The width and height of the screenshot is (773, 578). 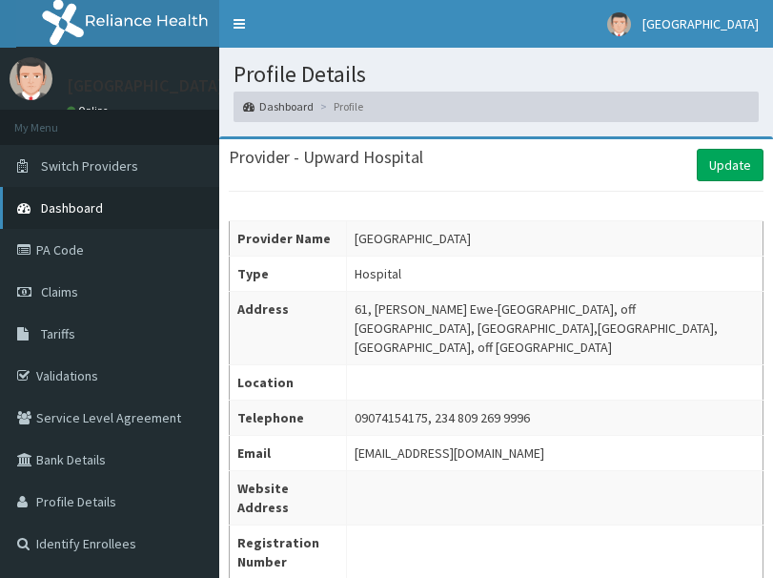 I want to click on div: 09074154175, 234 809 269 9996, so click(x=442, y=417).